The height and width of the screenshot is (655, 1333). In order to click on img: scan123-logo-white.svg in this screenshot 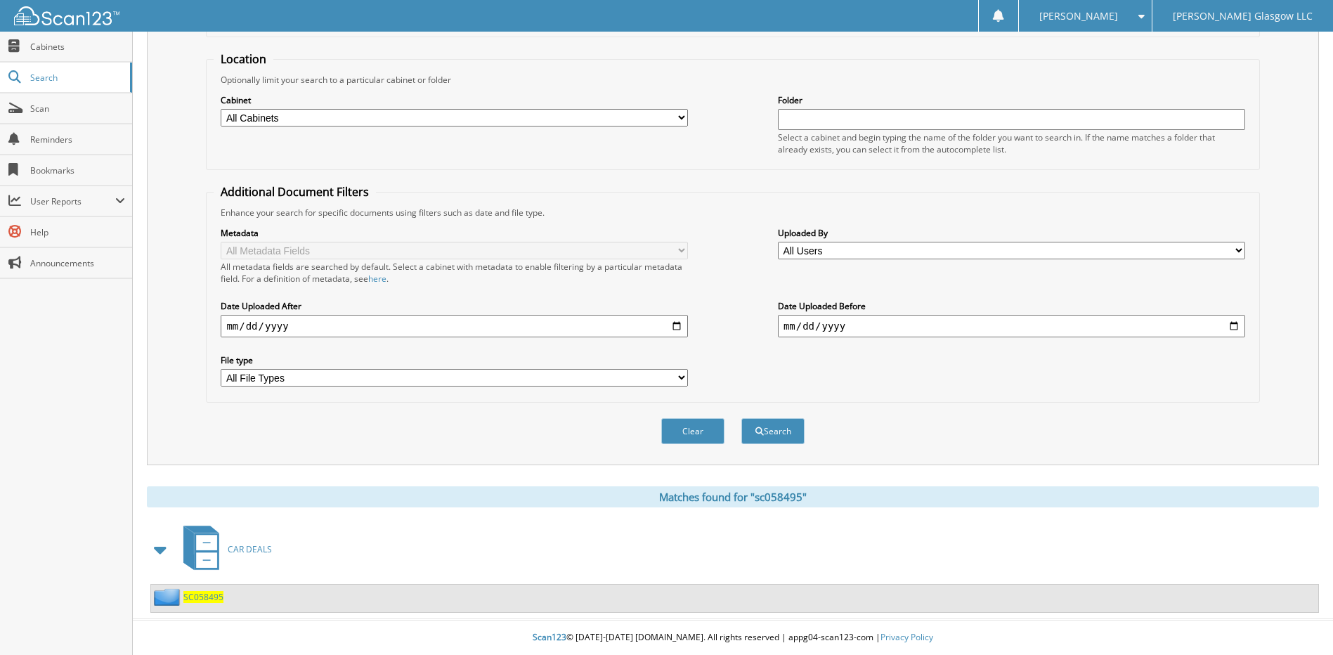, I will do `click(67, 15)`.